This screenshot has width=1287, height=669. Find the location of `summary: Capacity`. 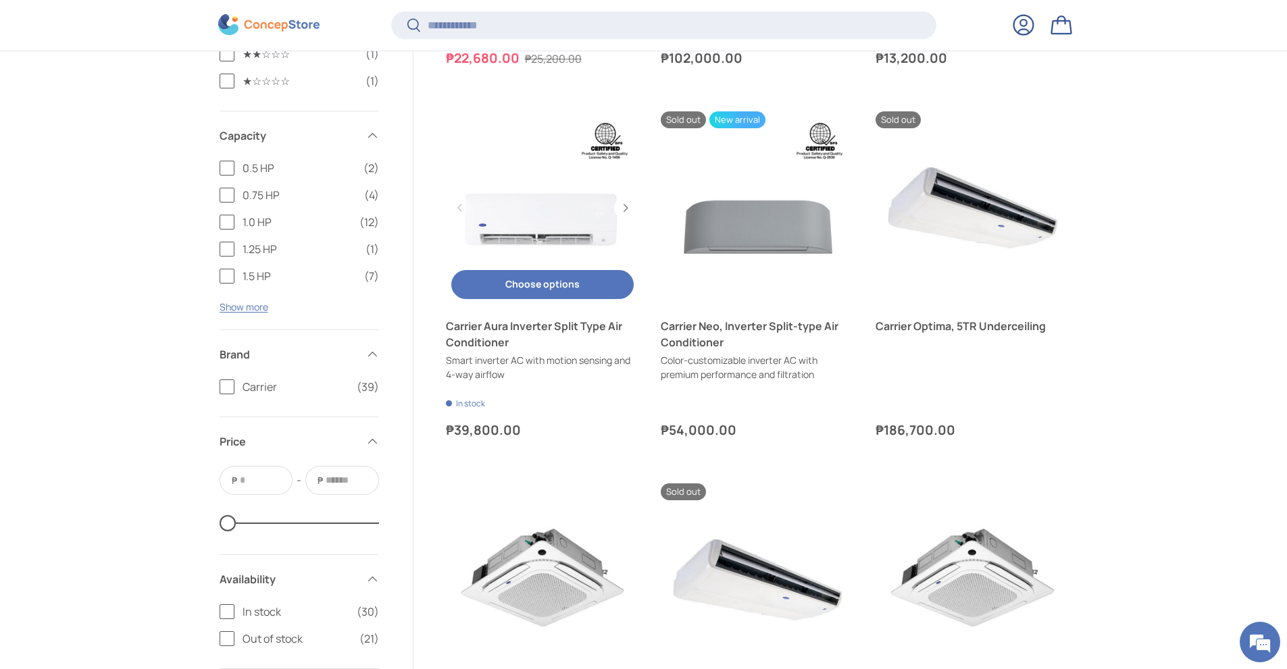

summary: Capacity is located at coordinates (299, 136).